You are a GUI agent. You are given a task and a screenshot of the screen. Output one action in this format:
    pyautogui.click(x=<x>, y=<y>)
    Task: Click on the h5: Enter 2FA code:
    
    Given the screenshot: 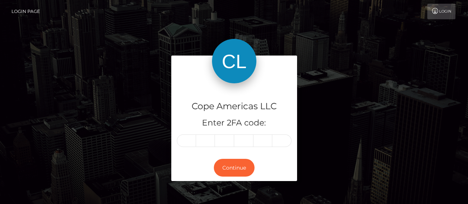 What is the action you would take?
    pyautogui.click(x=234, y=123)
    